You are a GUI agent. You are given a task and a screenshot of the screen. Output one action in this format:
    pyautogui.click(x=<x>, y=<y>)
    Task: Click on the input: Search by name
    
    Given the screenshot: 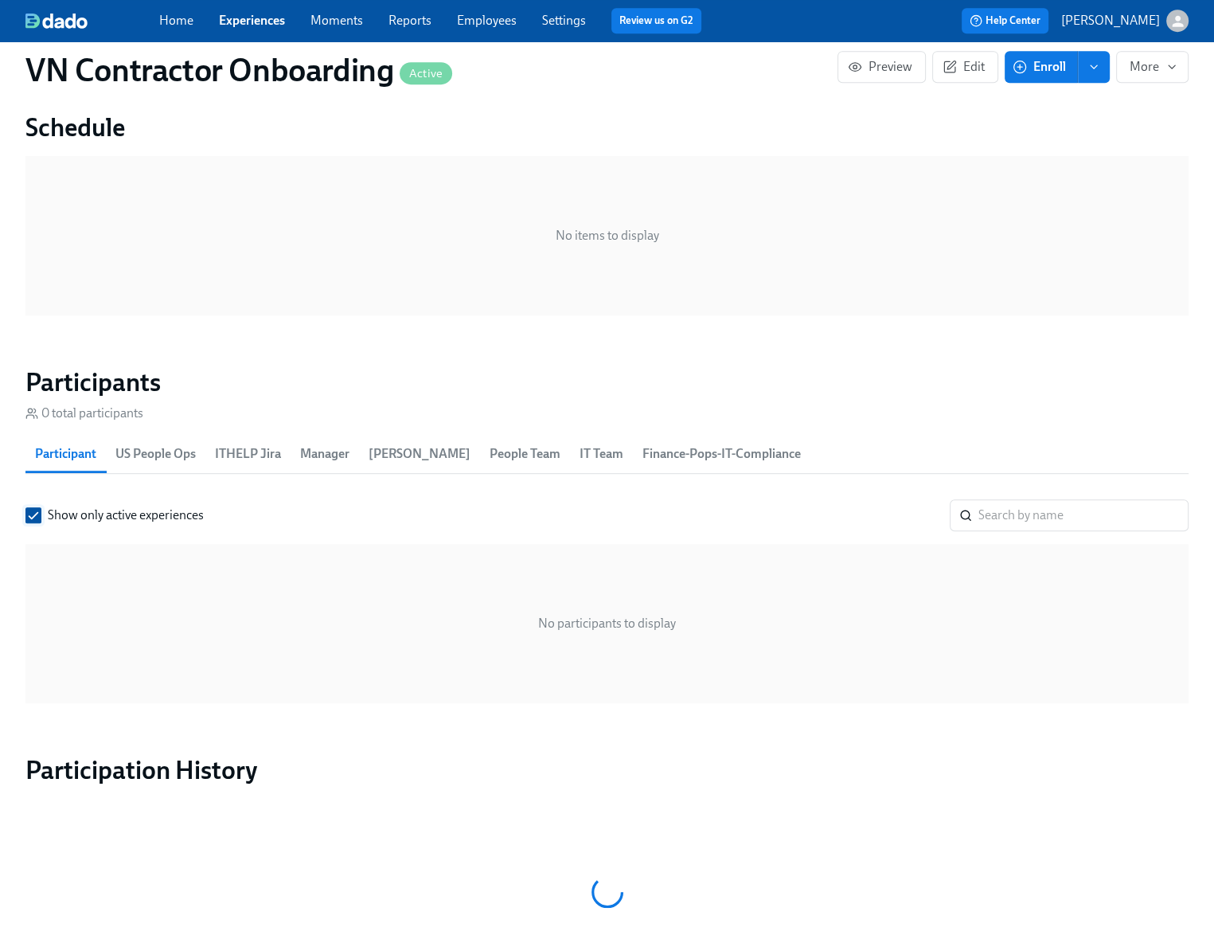 What is the action you would take?
    pyautogui.click(x=1084, y=515)
    